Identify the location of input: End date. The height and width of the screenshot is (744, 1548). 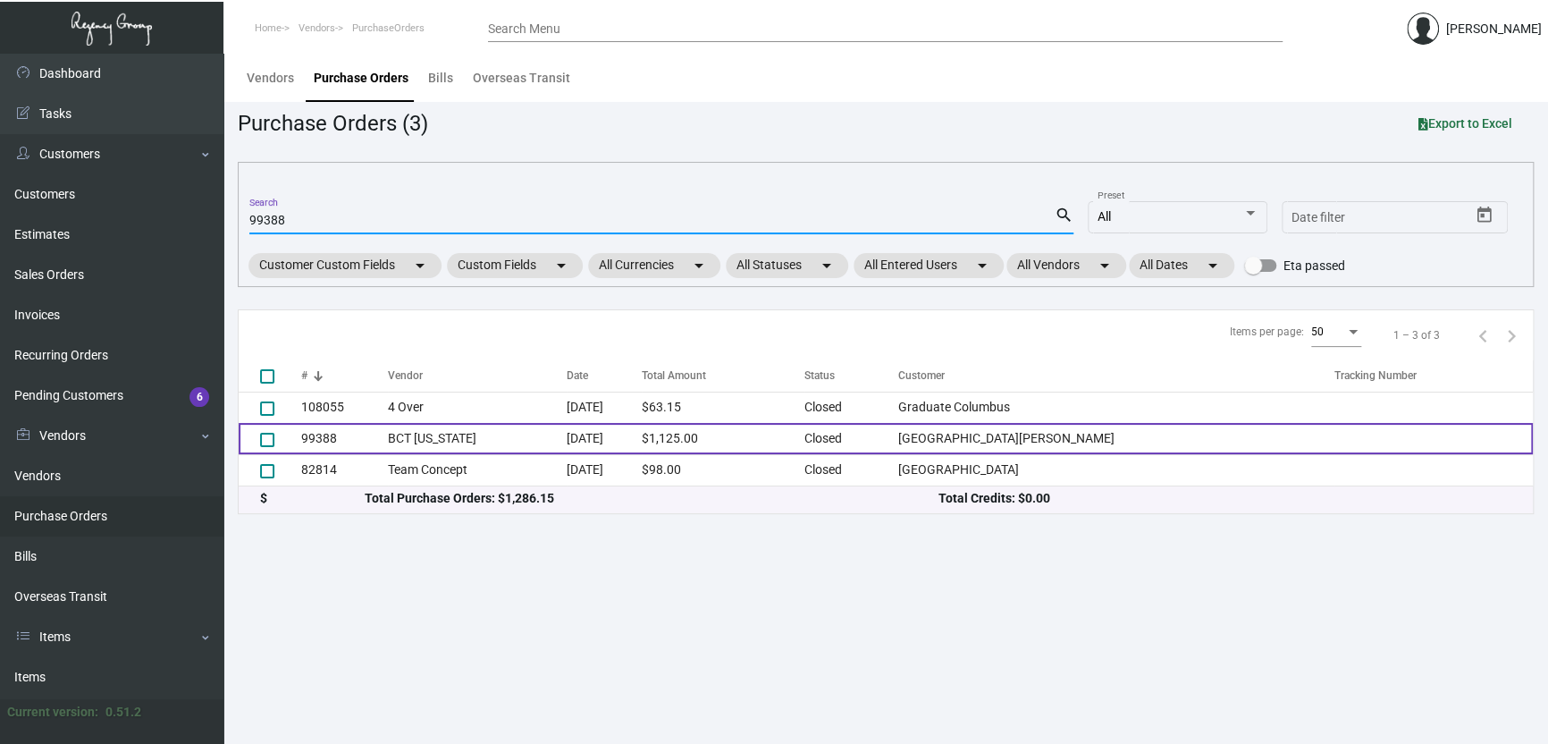
(1405, 218).